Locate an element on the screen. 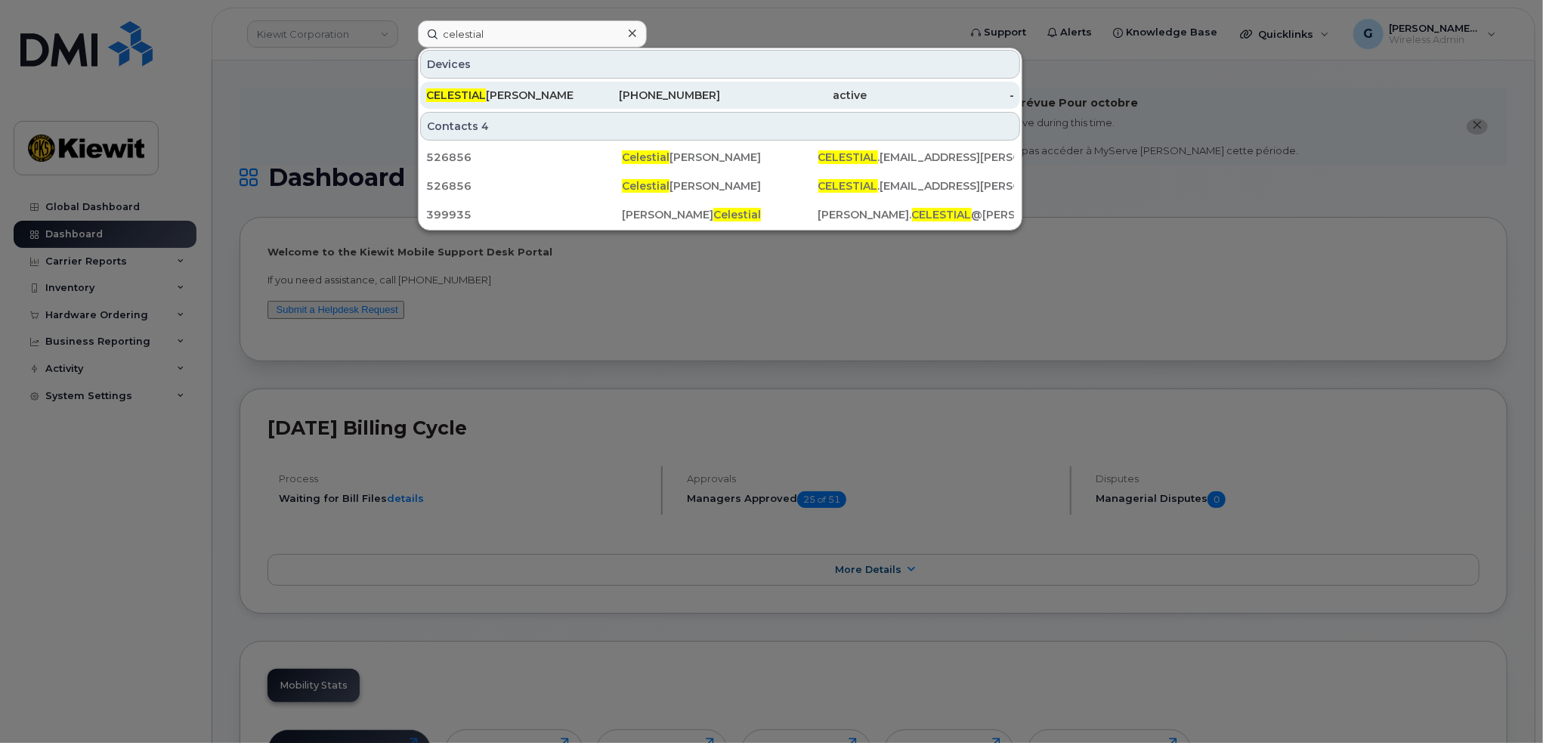  div: Devices is located at coordinates (720, 64).